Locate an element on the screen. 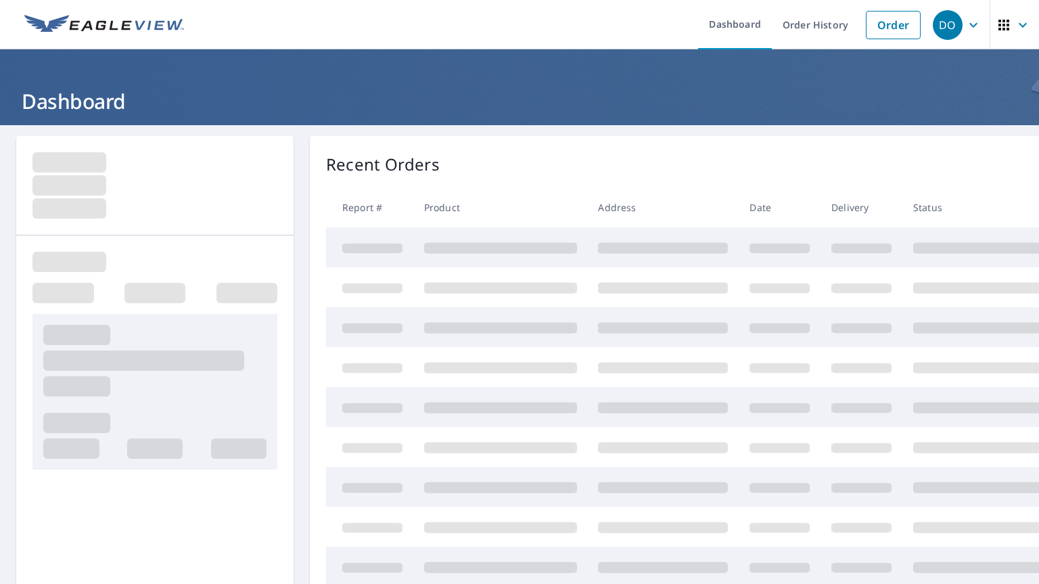 The width and height of the screenshot is (1039, 584). p: Recent Orders is located at coordinates (383, 164).